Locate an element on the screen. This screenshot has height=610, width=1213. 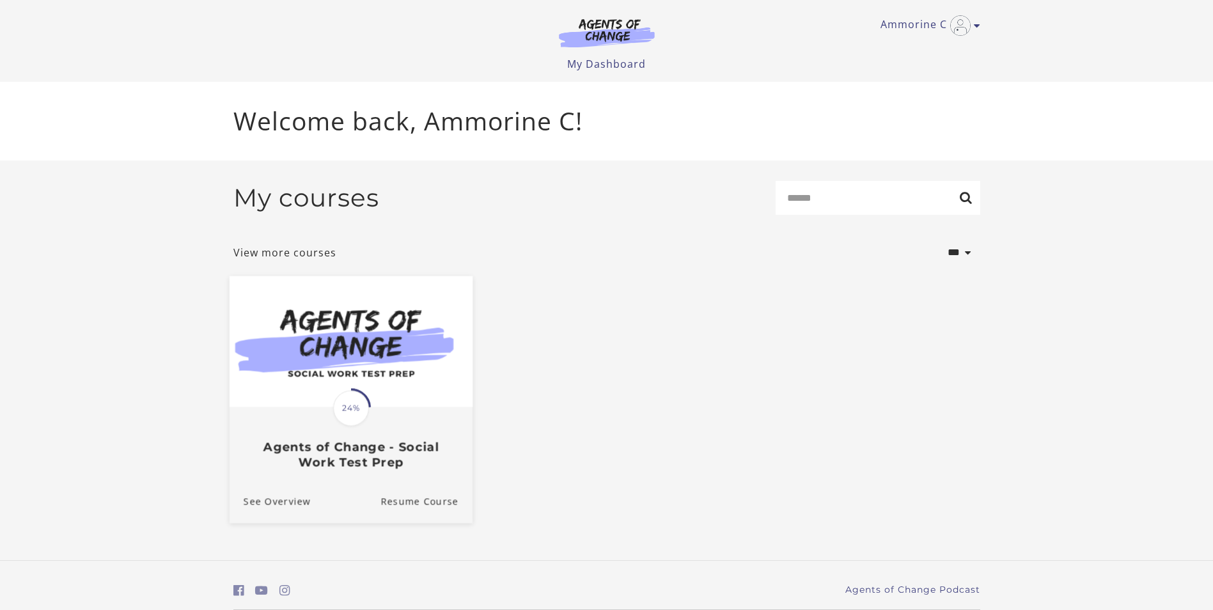
a: Agents of Change - Social Work Test Prep: See Overview is located at coordinates (269, 501).